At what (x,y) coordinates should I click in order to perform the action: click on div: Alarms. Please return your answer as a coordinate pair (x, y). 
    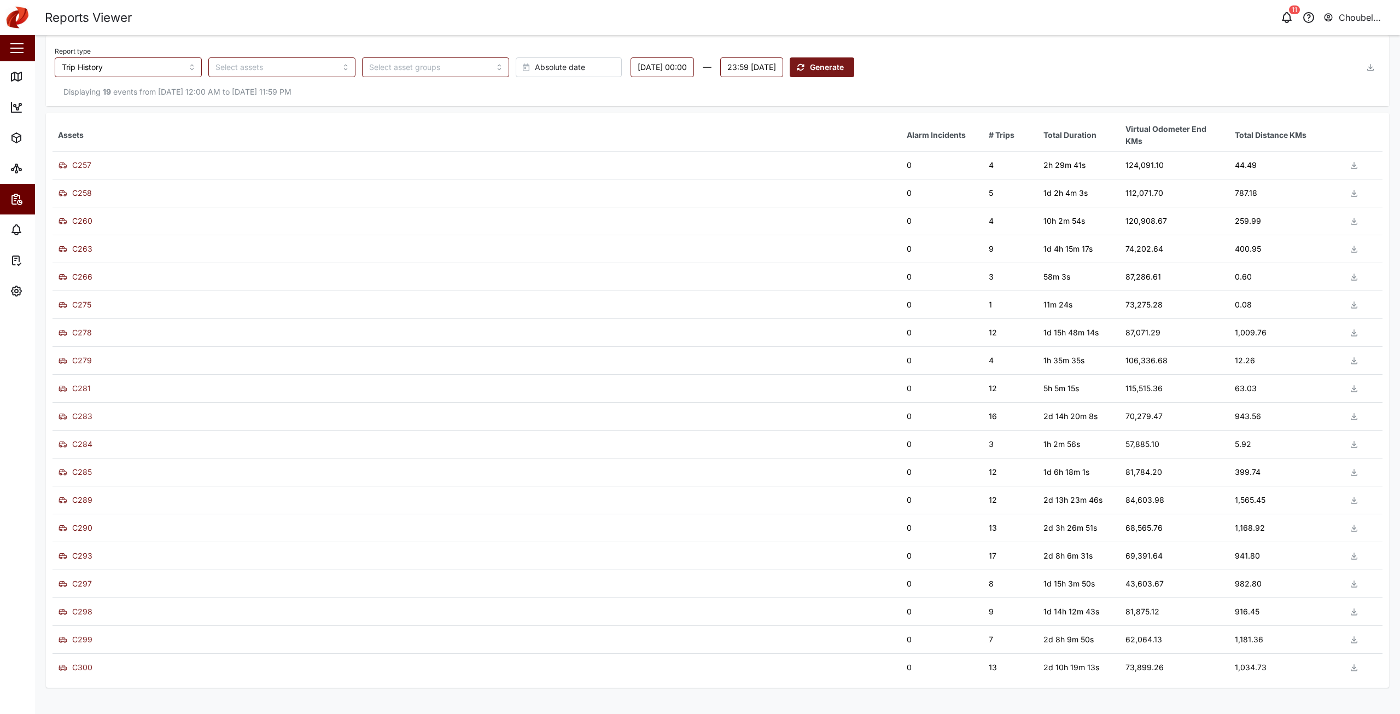
    Looking at the image, I should click on (45, 230).